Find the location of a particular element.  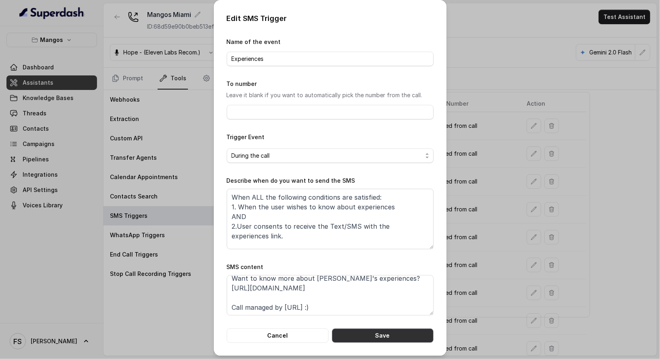

button: During the call is located at coordinates (330, 156).